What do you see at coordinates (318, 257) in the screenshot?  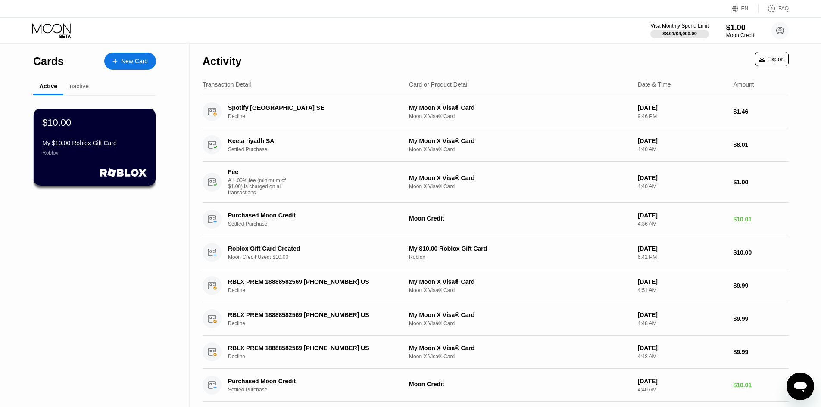 I see `div: Moon Credit Used: $10.00` at bounding box center [318, 257].